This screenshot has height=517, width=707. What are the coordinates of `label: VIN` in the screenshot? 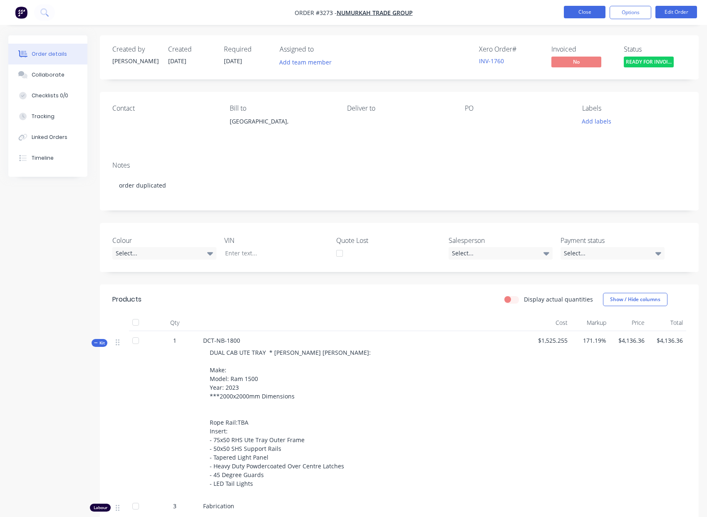 It's located at (276, 240).